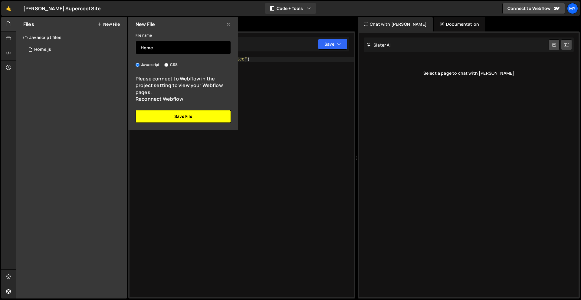  I want to click on a: Reconnect Webflow, so click(159, 99).